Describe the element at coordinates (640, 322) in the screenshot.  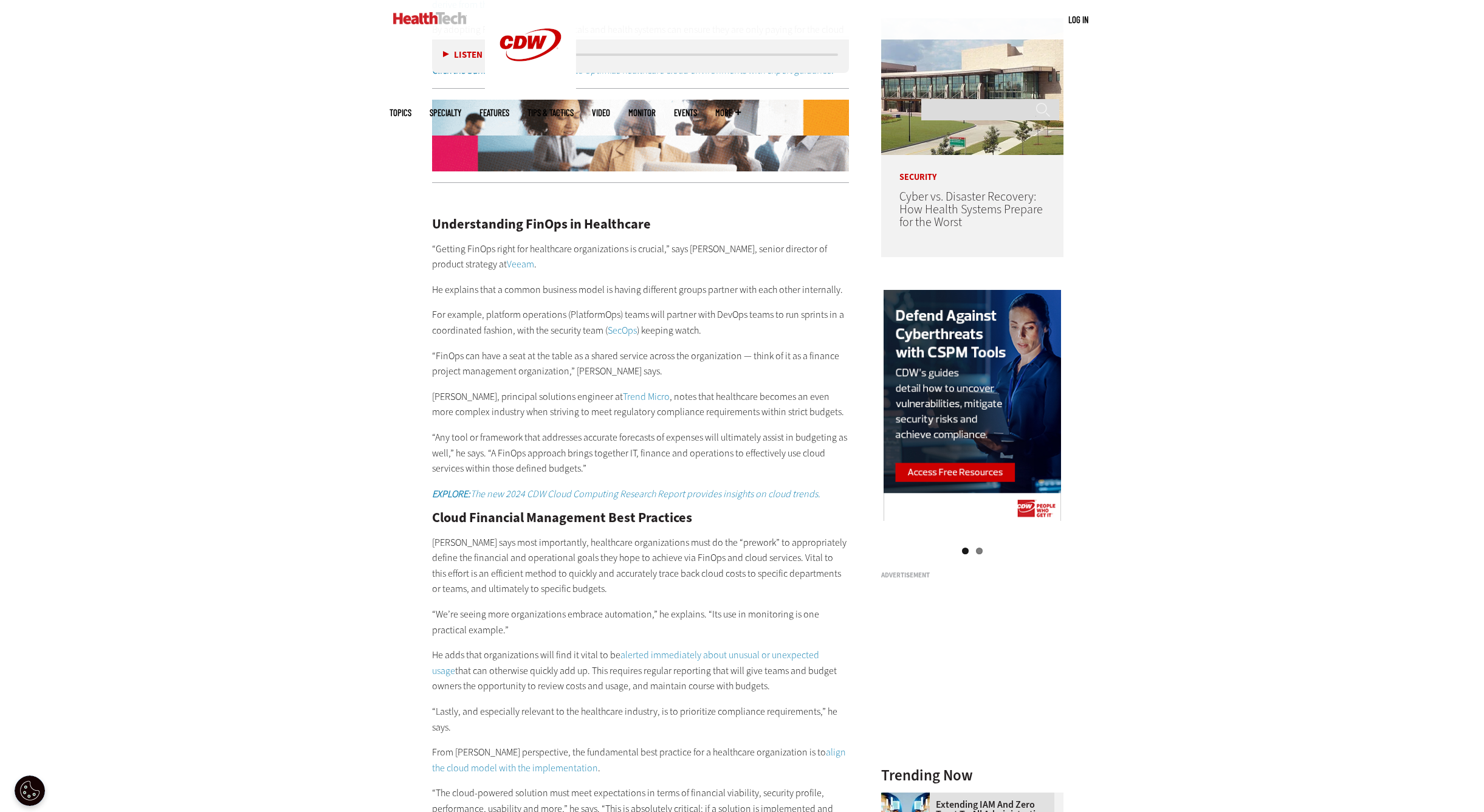
I see `p: For example, platform operations (PlatformOps) teams will partner with DevOps teams to run sprint...` at that location.